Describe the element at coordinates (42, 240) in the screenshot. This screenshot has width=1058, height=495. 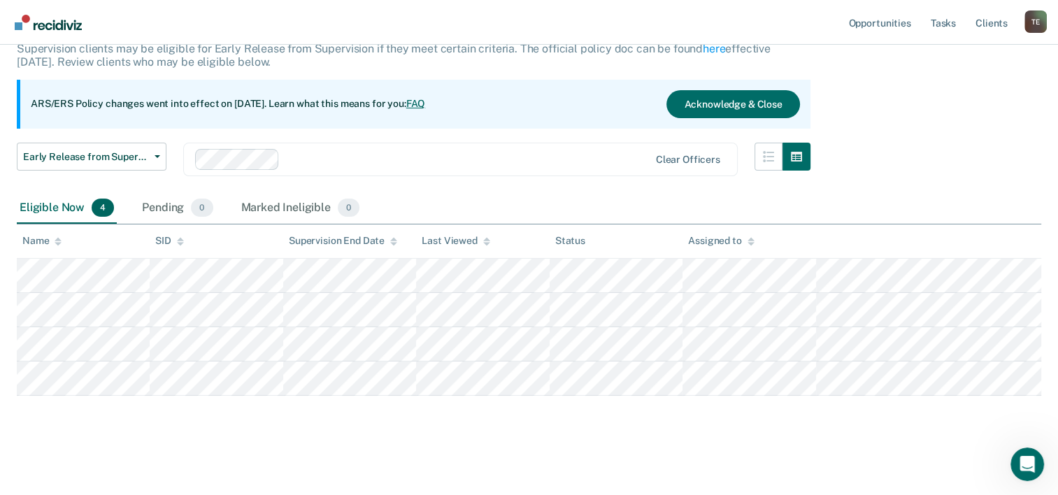
I see `div: Name` at that location.